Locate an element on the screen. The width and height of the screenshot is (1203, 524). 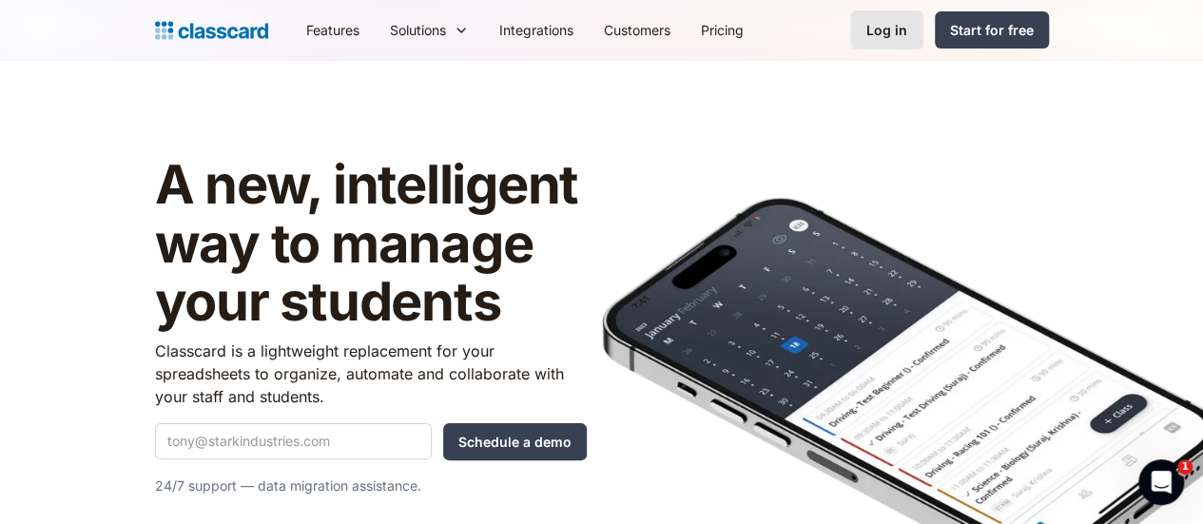
p: 24/7 support — data migration assistance. is located at coordinates (371, 486).